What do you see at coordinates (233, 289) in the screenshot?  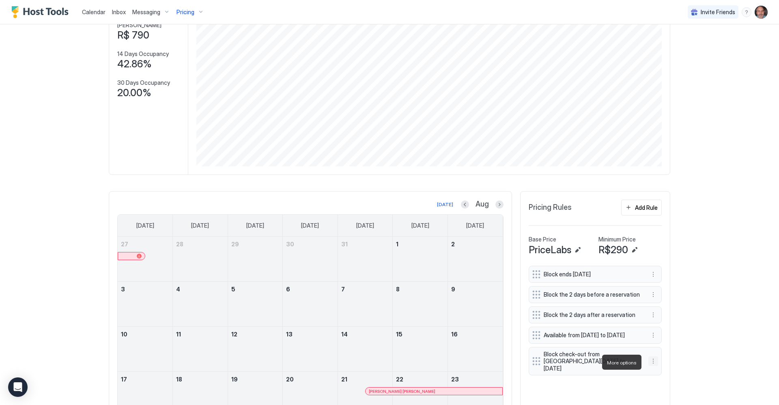 I see `span: 5` at bounding box center [233, 289].